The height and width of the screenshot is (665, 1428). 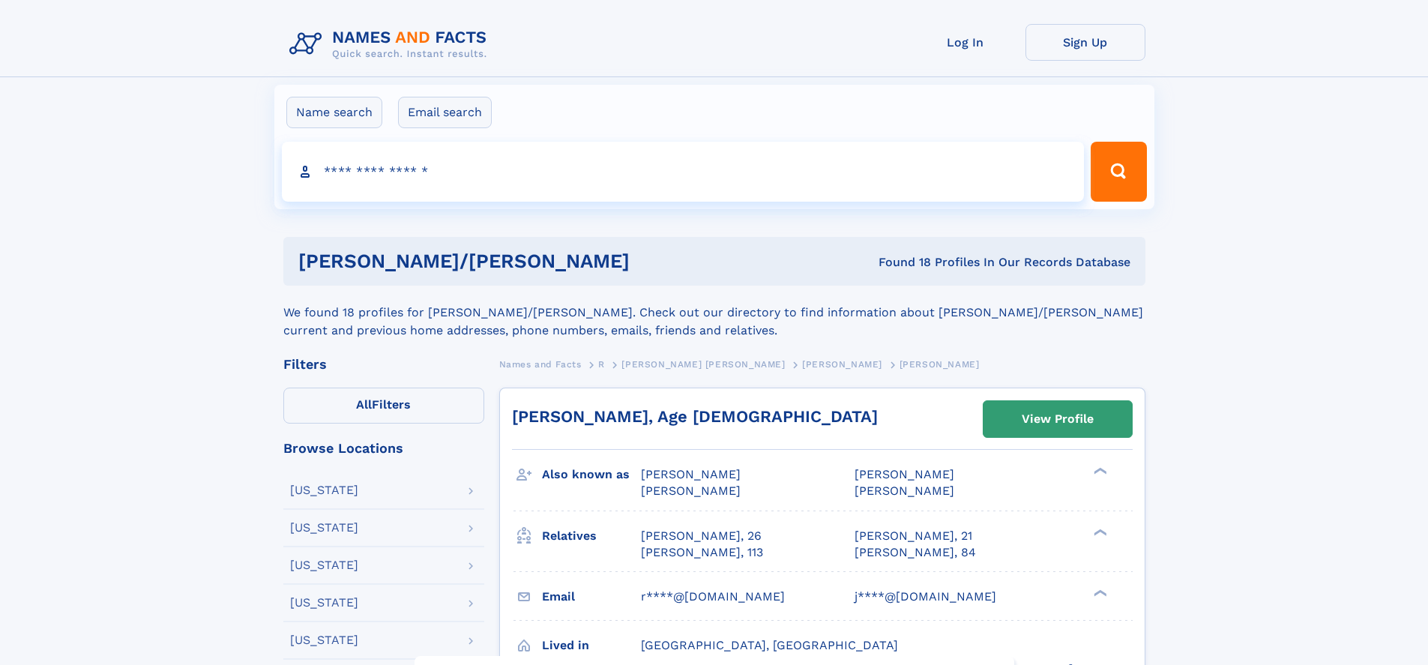 I want to click on div: Found 18 Profiles In Our Records Database, so click(x=942, y=262).